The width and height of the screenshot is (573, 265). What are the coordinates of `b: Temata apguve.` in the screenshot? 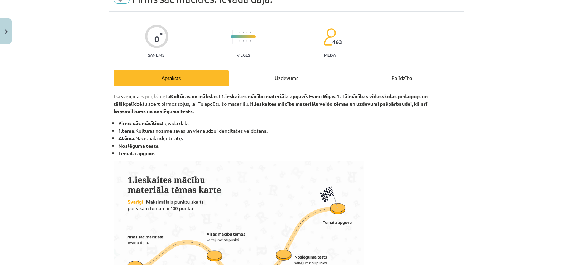 It's located at (137, 153).